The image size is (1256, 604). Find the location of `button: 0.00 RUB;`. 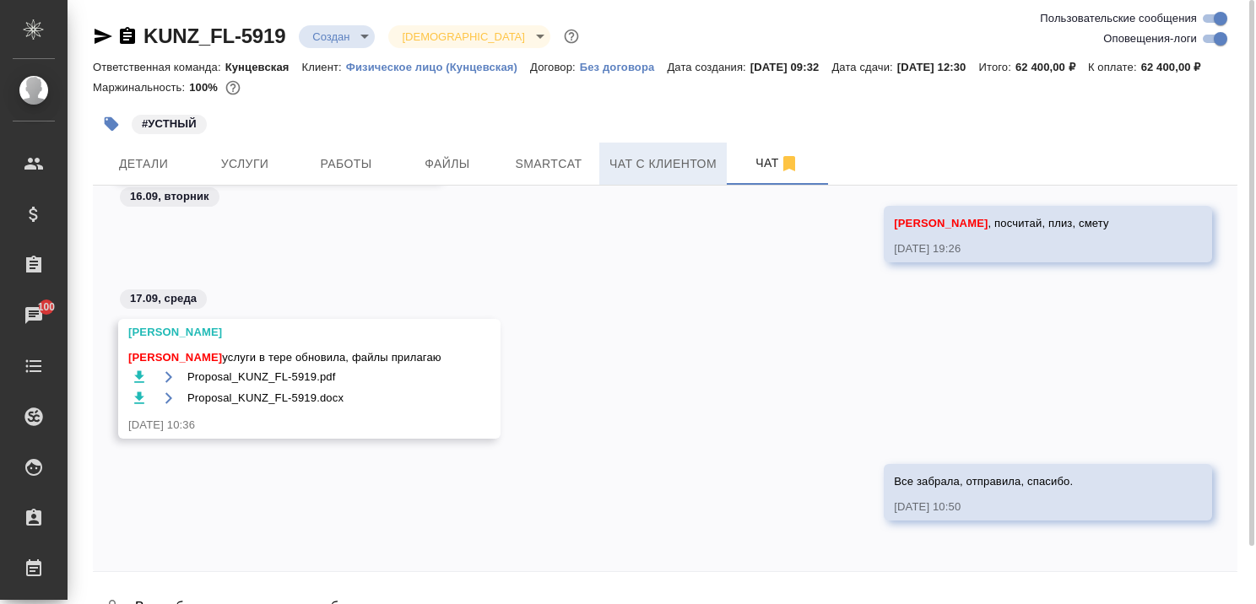

button: 0.00 RUB; is located at coordinates (233, 88).